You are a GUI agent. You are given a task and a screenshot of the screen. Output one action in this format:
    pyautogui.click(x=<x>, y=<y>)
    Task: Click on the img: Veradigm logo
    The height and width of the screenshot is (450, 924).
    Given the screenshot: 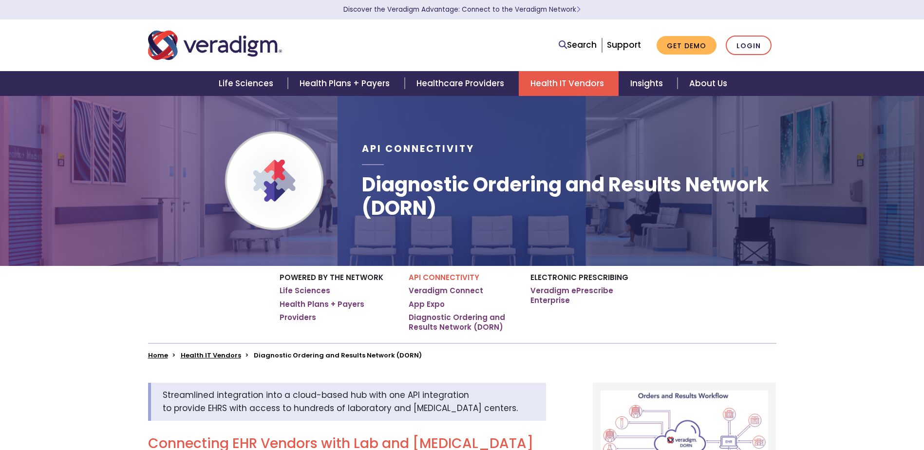 What is the action you would take?
    pyautogui.click(x=215, y=45)
    